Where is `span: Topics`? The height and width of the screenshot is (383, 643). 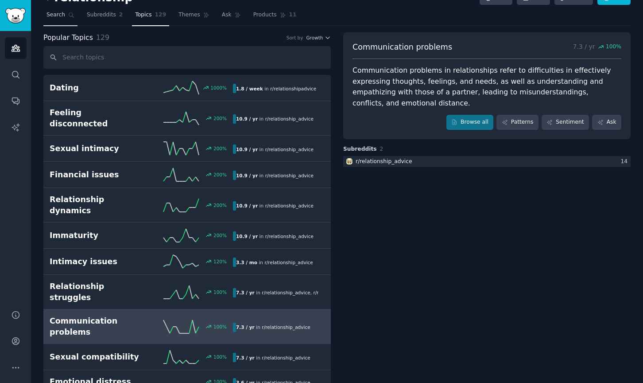
span: Topics is located at coordinates (143, 15).